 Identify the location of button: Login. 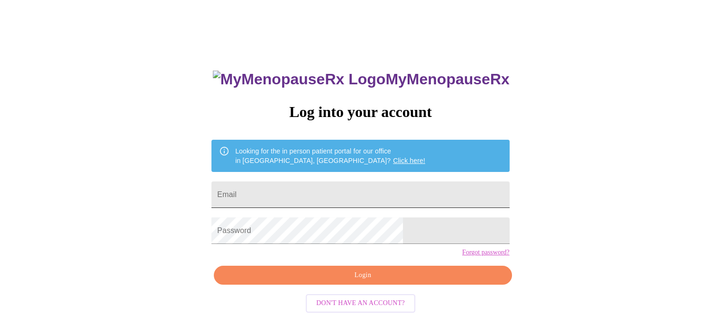
(363, 275).